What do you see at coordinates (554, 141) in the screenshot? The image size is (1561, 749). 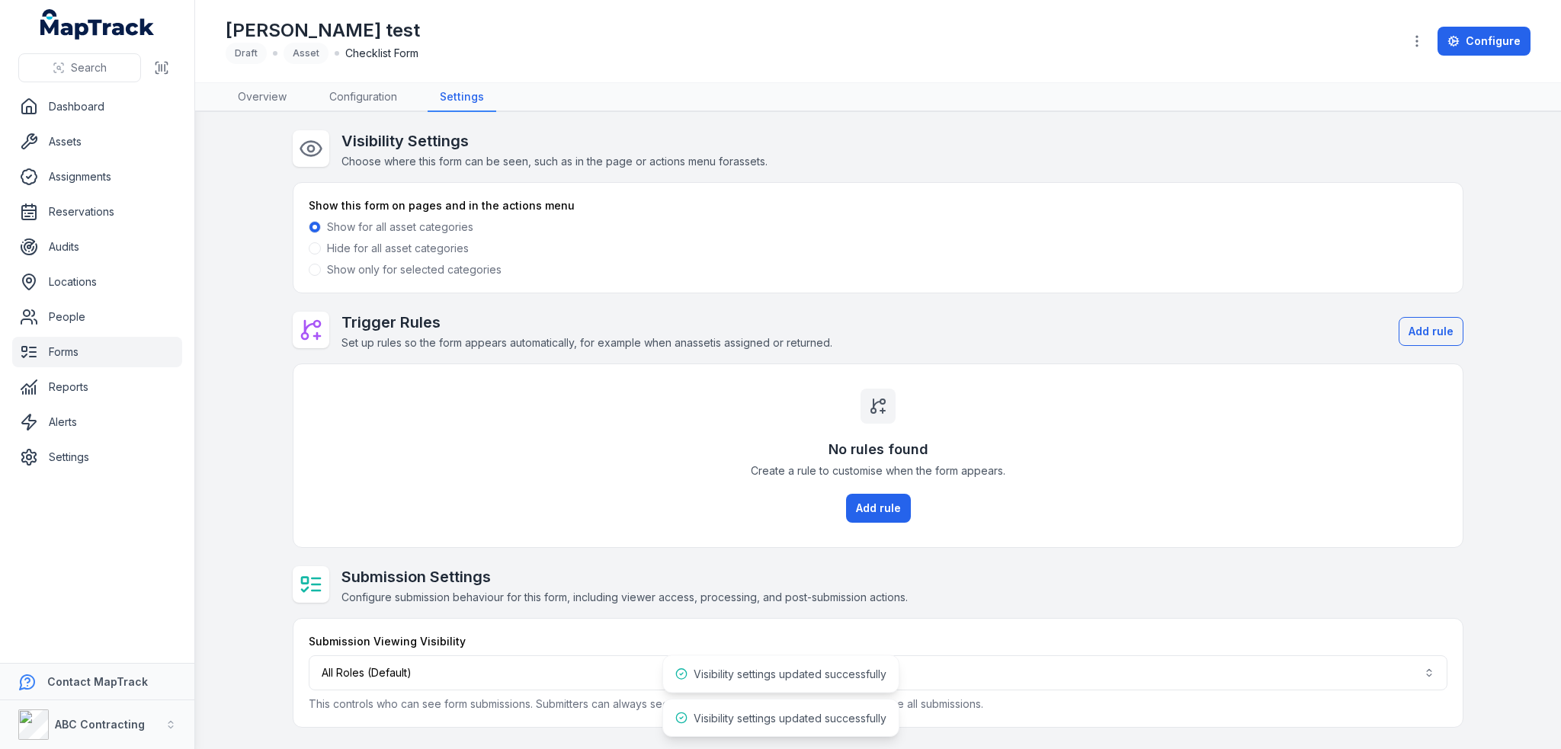 I see `h2: Visibility Settings` at bounding box center [554, 141].